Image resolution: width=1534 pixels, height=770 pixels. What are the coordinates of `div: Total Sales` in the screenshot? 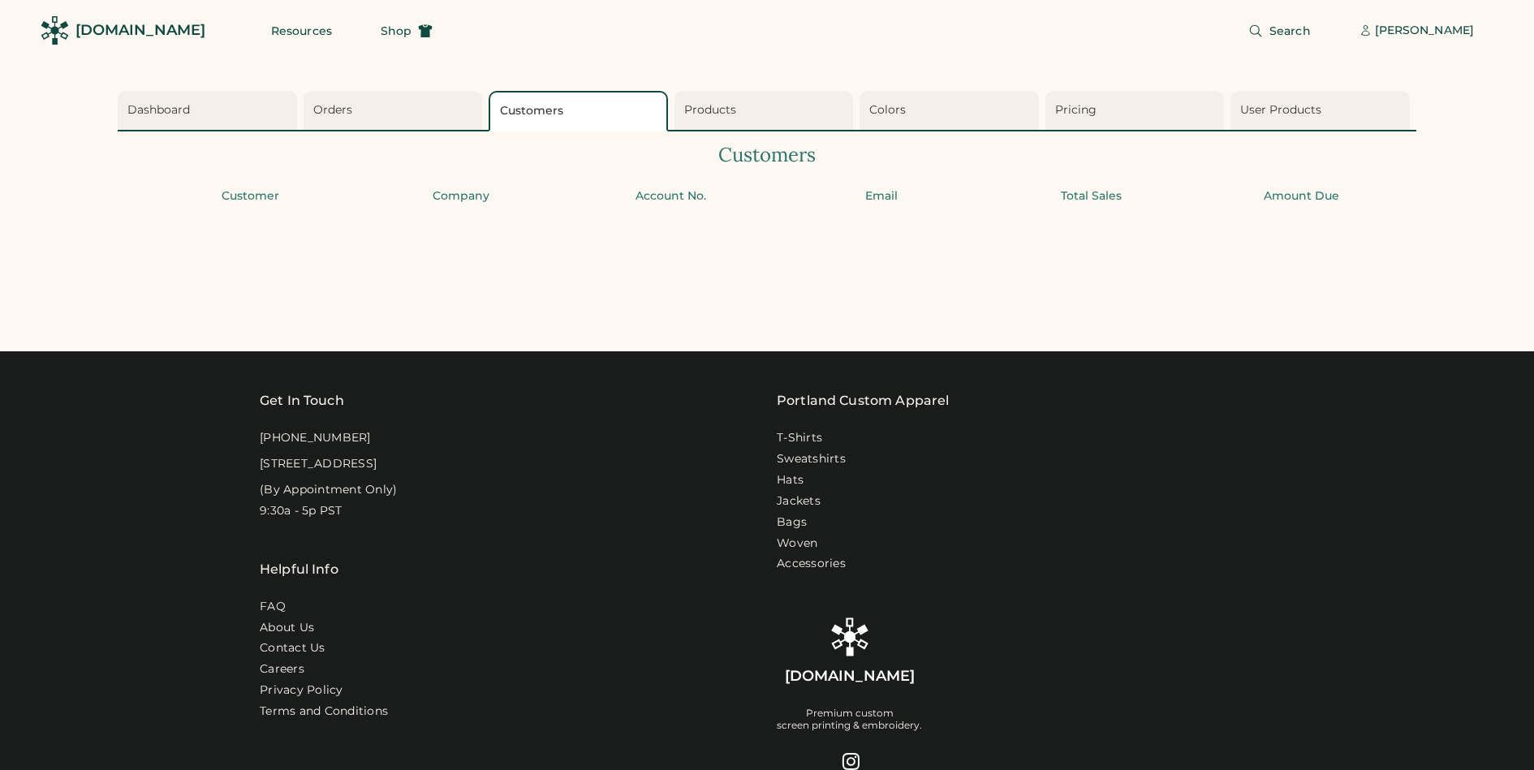 It's located at (1091, 196).